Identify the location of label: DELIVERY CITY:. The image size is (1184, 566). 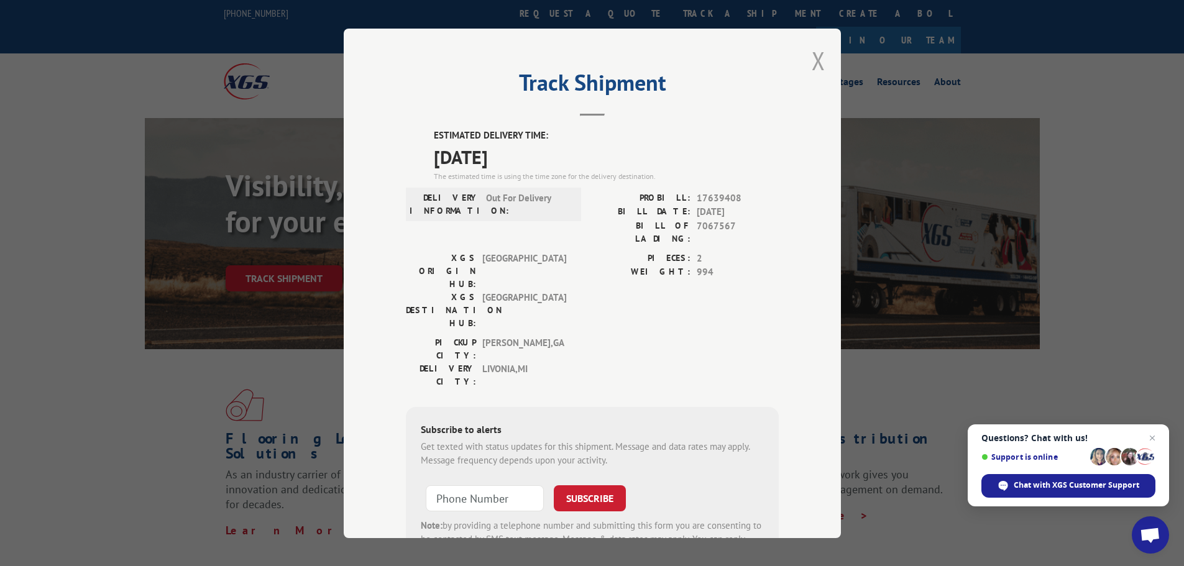
(441, 375).